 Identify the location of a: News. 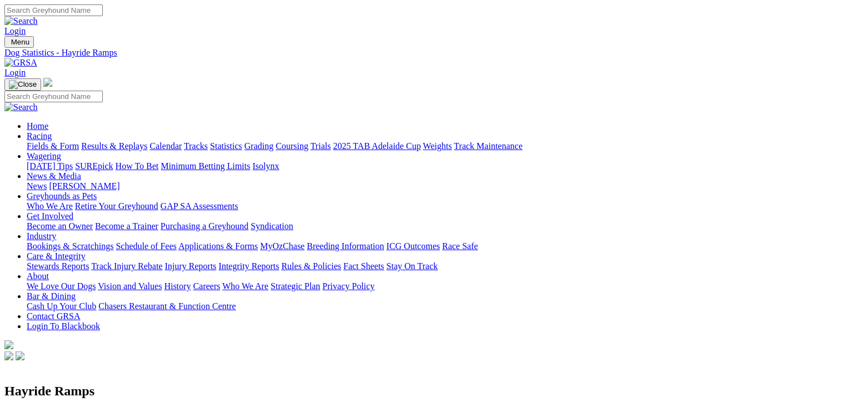
(37, 186).